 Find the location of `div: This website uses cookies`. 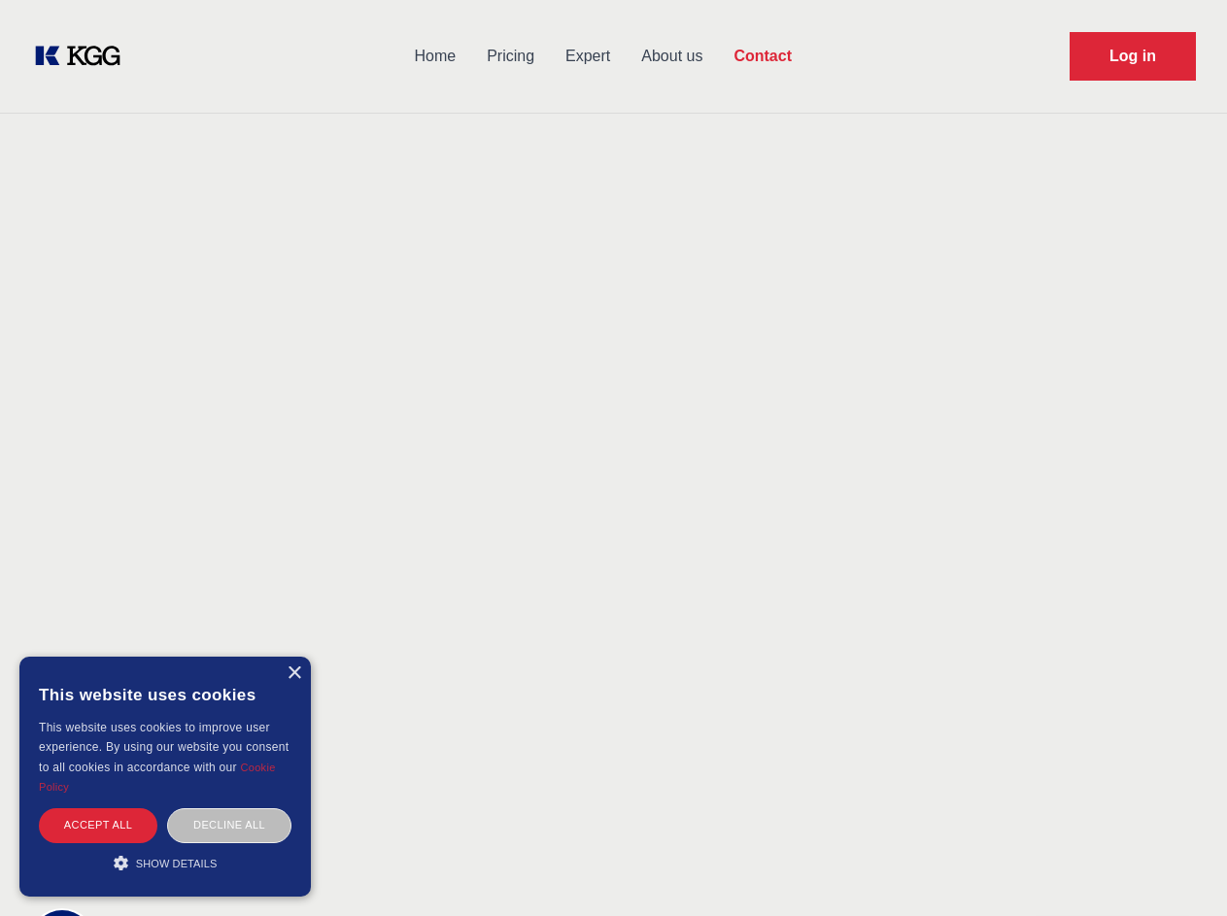

div: This website uses cookies is located at coordinates (165, 694).